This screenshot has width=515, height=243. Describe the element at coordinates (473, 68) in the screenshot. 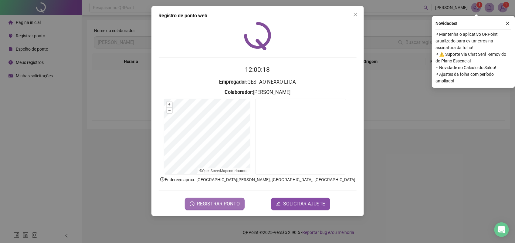

I see `span: ⚬ Novidade no Cálculo do Saldo!` at that location.